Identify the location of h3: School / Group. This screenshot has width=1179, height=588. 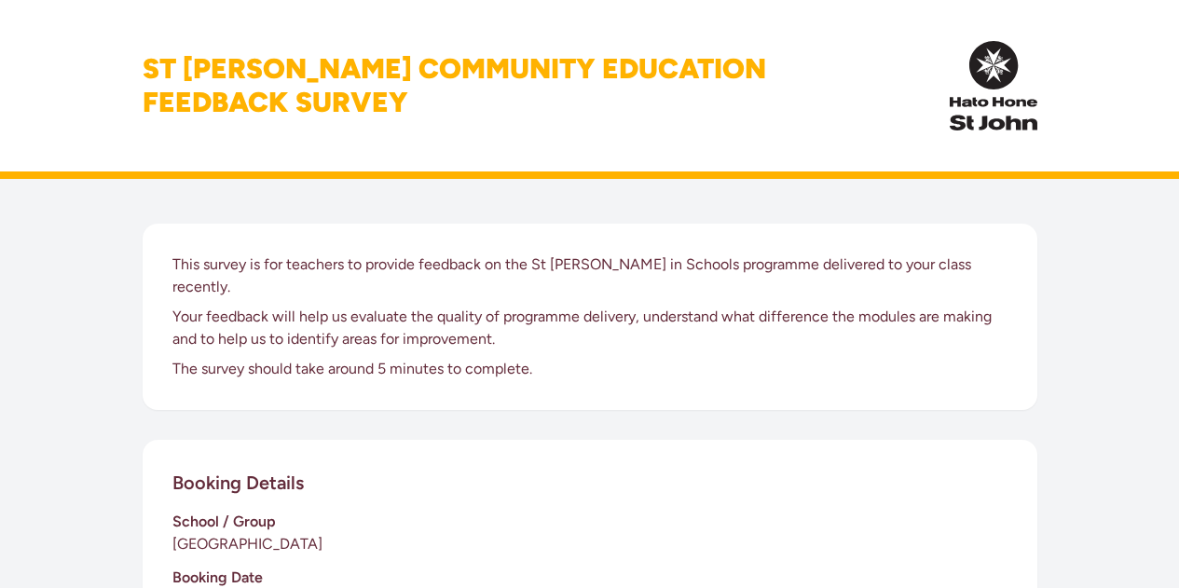
(590, 522).